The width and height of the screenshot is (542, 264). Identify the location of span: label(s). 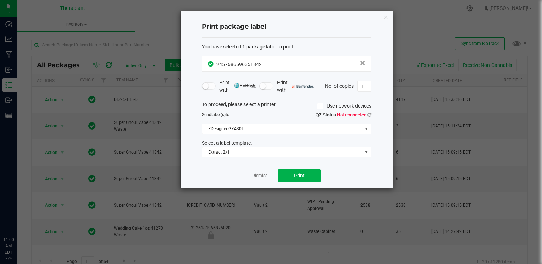
(218, 115).